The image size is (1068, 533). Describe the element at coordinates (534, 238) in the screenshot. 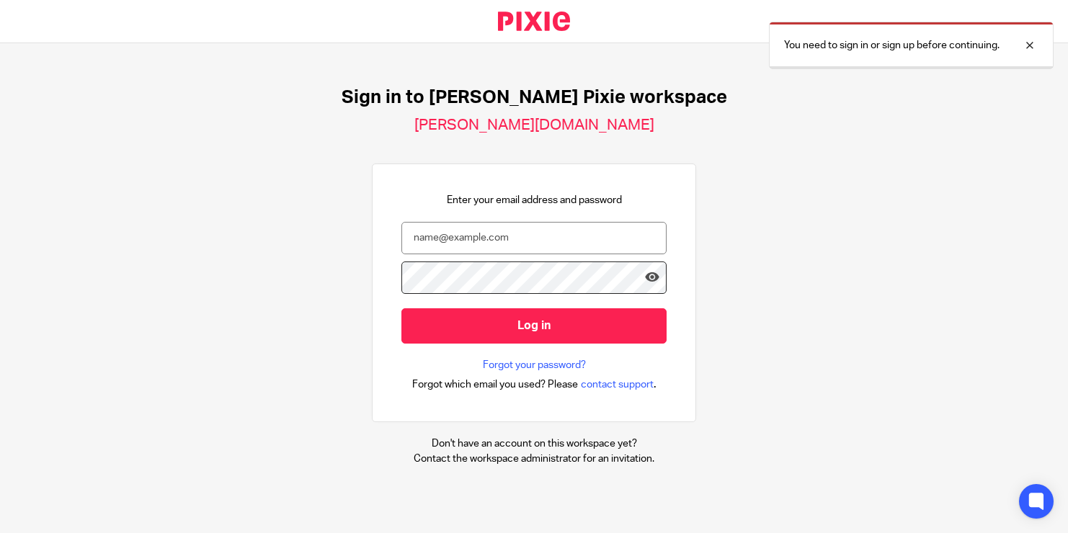

I see `input: name@example.com` at that location.